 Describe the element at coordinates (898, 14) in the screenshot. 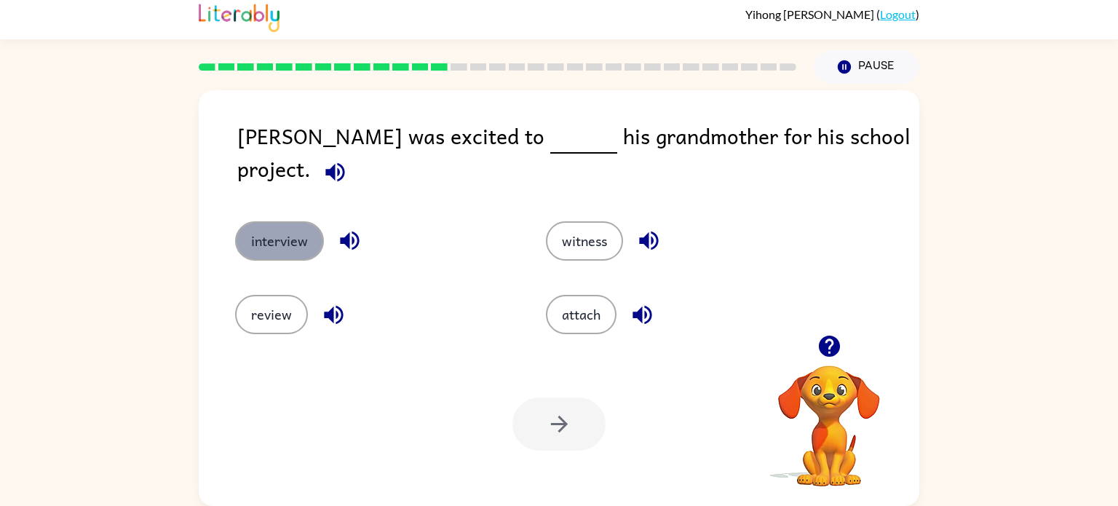

I see `a: Logout` at that location.